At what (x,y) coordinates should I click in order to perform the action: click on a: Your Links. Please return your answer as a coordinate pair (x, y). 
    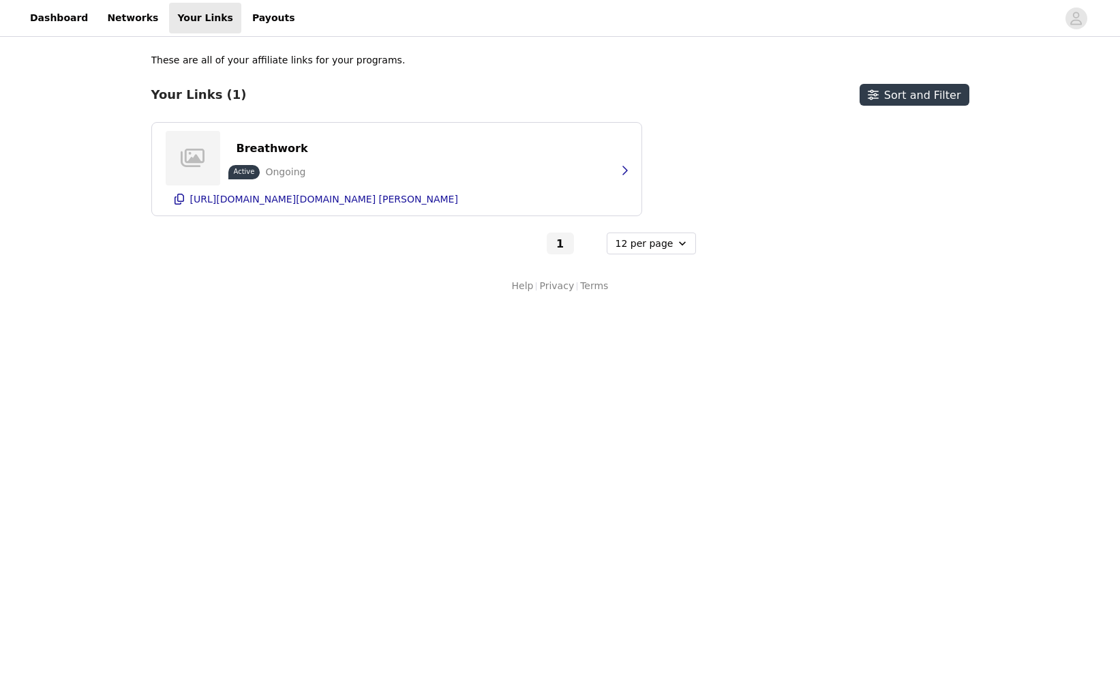
    Looking at the image, I should click on (205, 18).